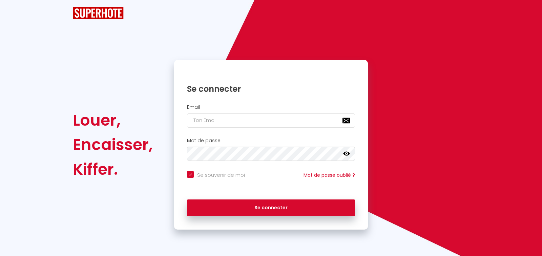  I want to click on h1: Se connecter, so click(271, 89).